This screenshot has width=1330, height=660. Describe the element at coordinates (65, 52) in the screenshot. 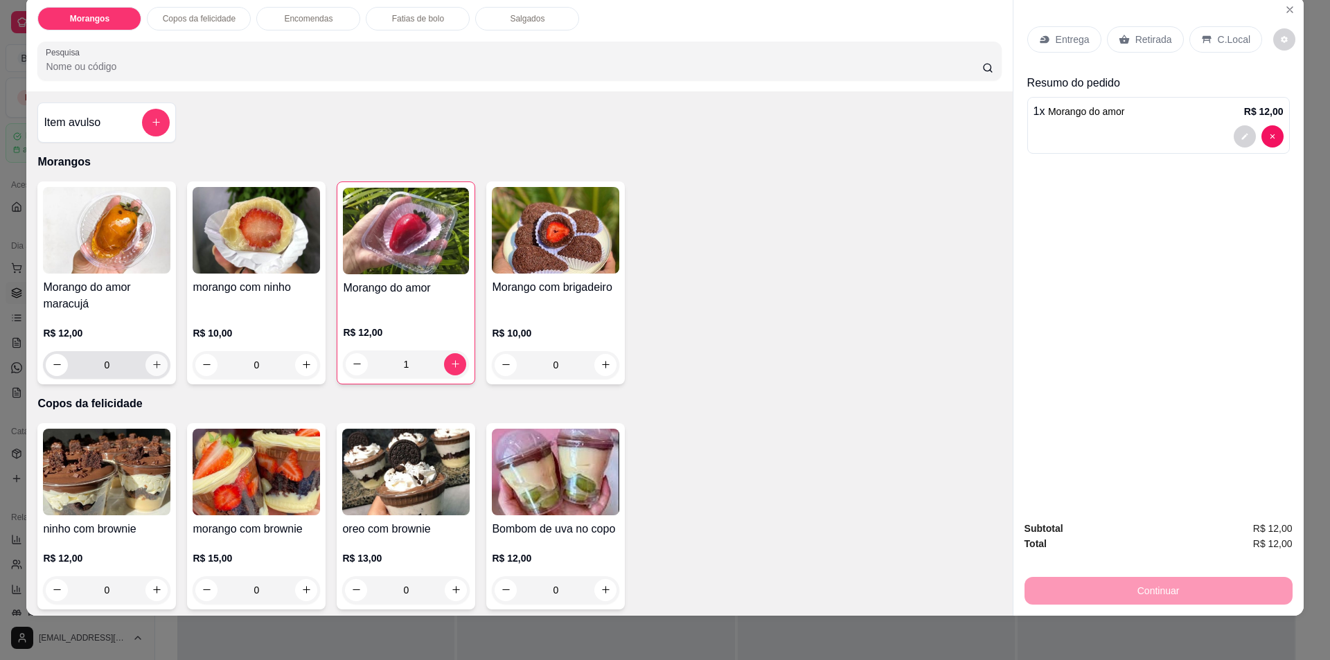

I see `label: Pesquisa` at that location.